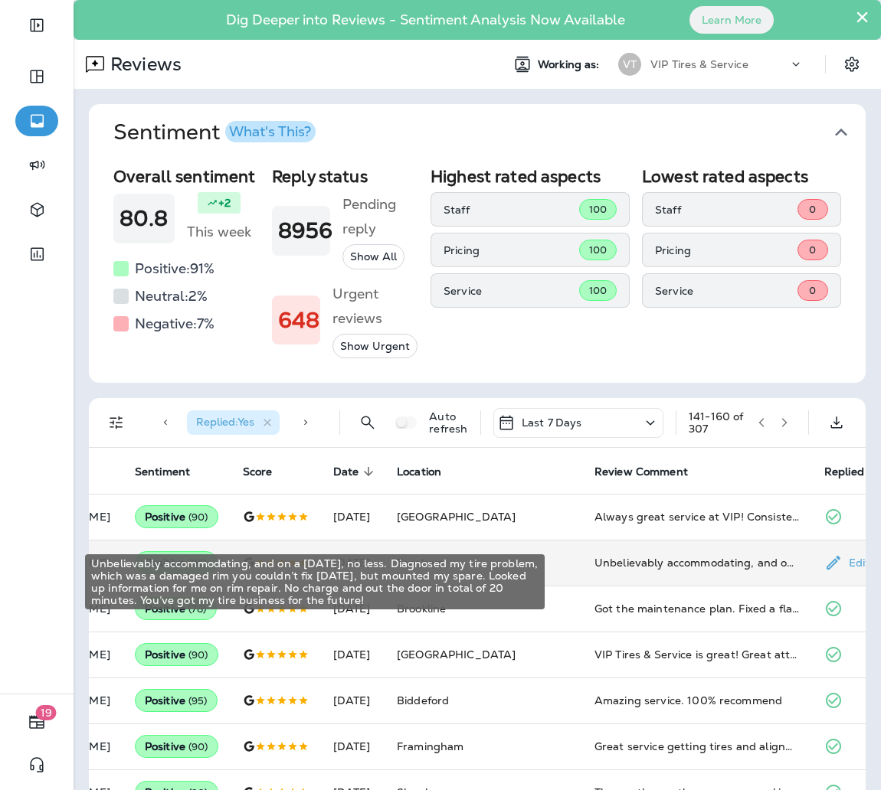 Image resolution: width=881 pixels, height=790 pixels. Describe the element at coordinates (380, 217) in the screenshot. I see `h5: Pending reply` at that location.